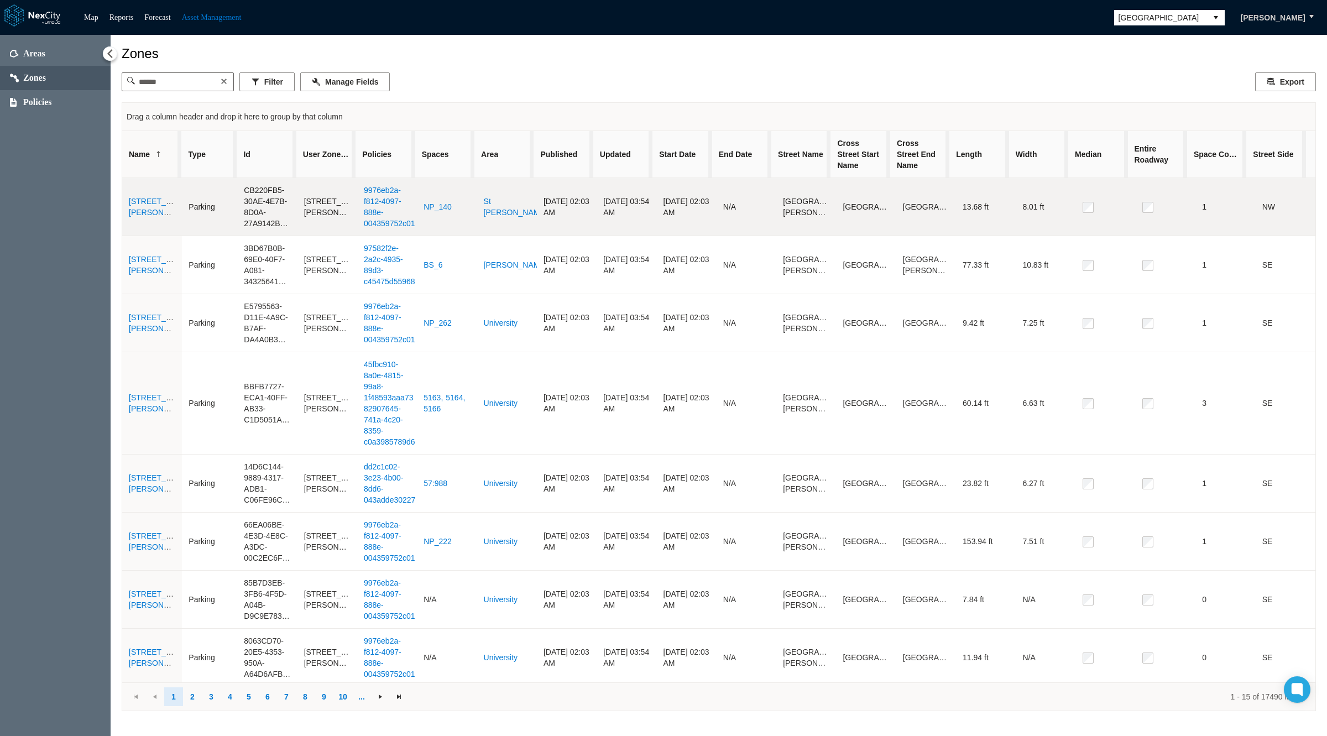  What do you see at coordinates (247, 154) in the screenshot?
I see `span: Id` at bounding box center [247, 154].